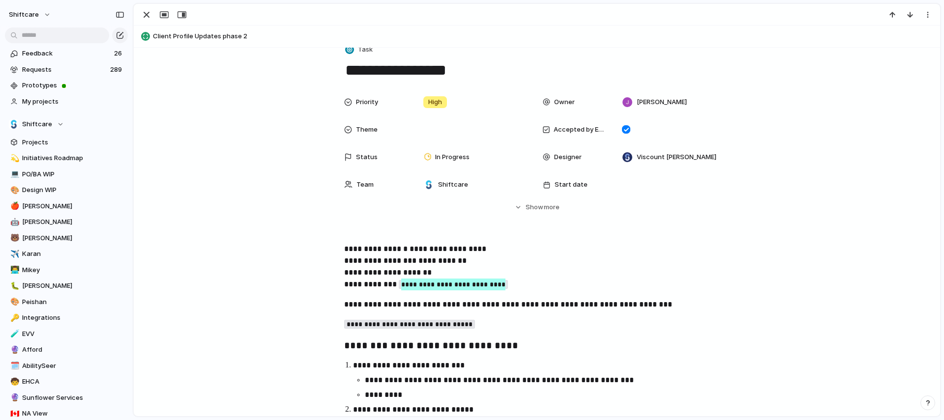 The height and width of the screenshot is (420, 944). What do you see at coordinates (66, 334) in the screenshot?
I see `a: 🧪EVV` at bounding box center [66, 334].